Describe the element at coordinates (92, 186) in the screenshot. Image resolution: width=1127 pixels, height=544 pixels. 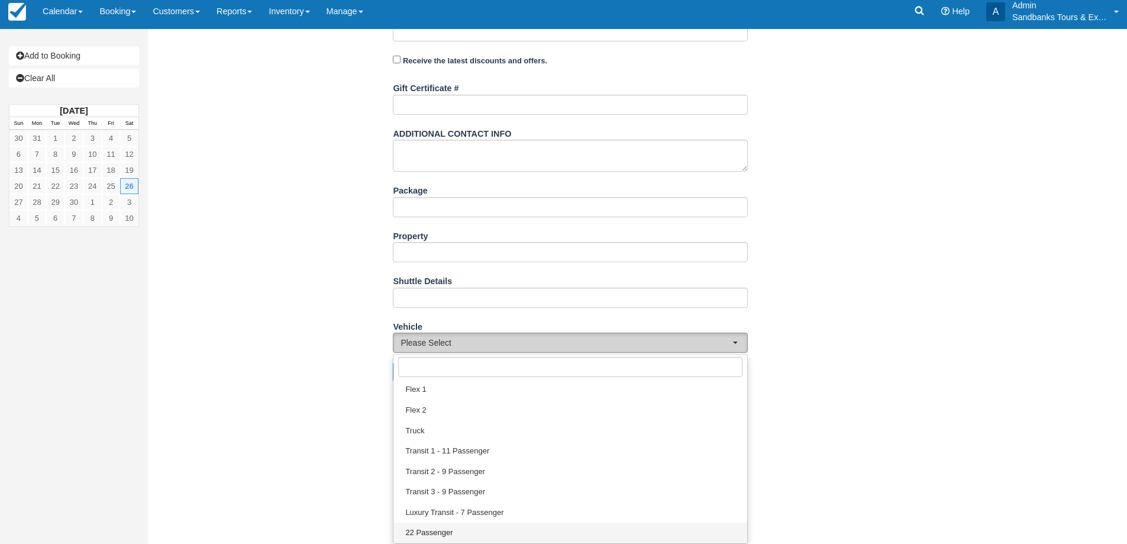
I see `a: 24` at that location.